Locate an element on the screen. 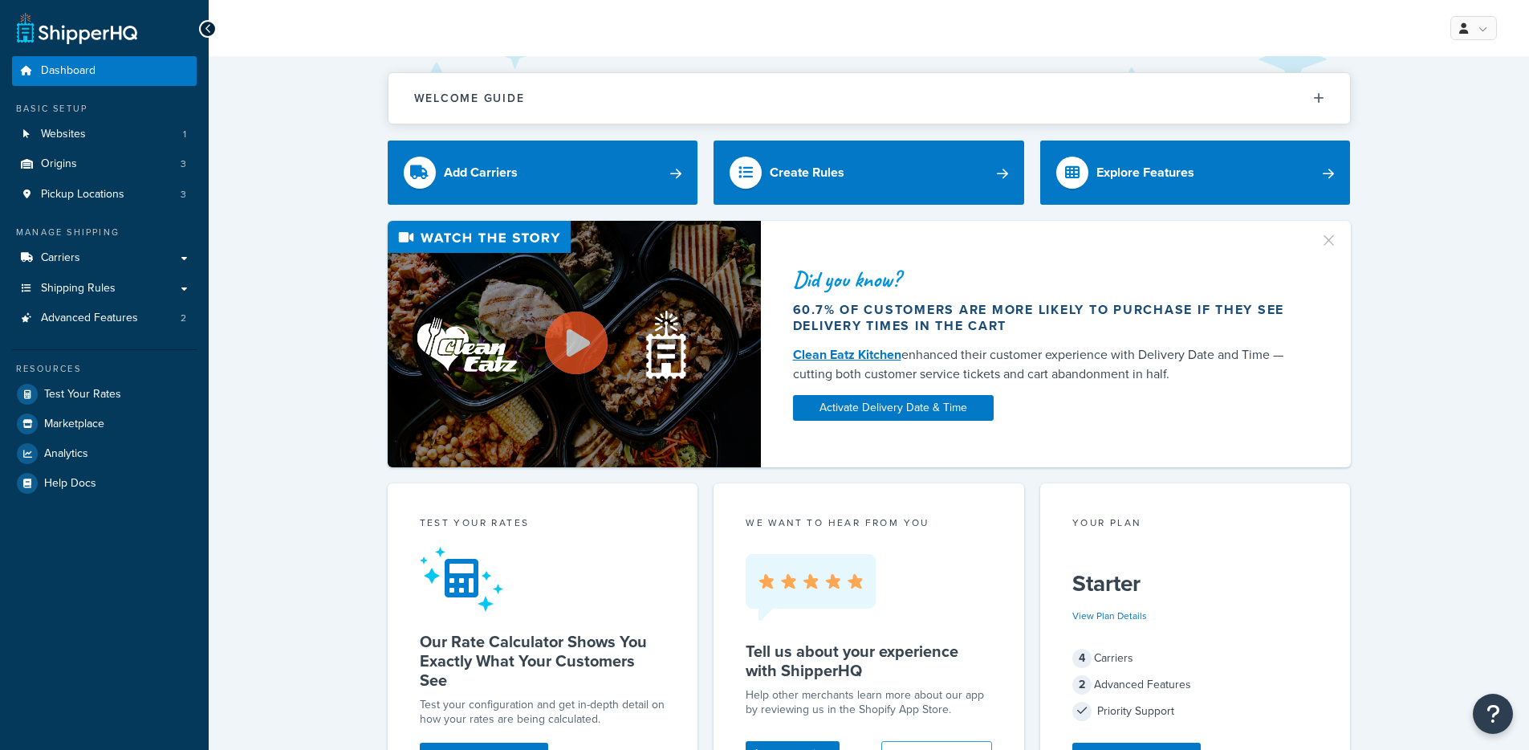  a: Websites1 is located at coordinates (104, 134).